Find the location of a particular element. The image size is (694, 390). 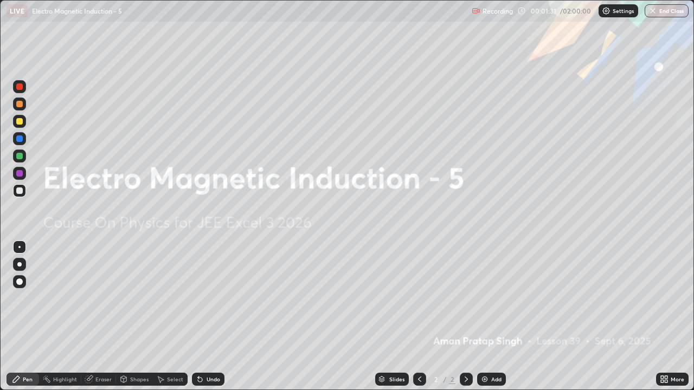

button: End Class is located at coordinates (666, 11).